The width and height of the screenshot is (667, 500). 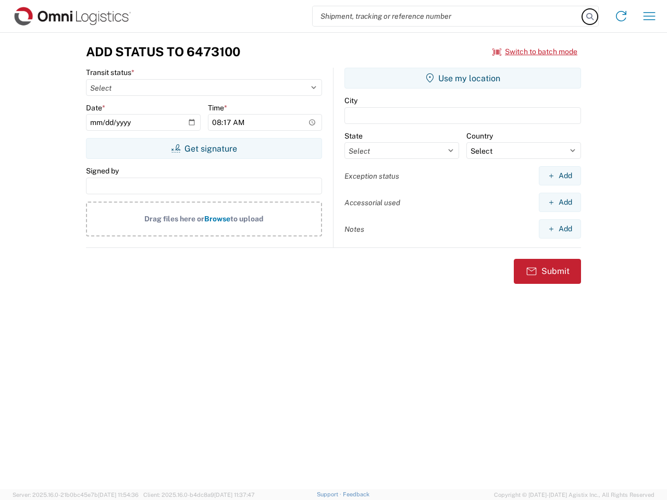 I want to click on h3: Add Status to 6473100, so click(x=163, y=52).